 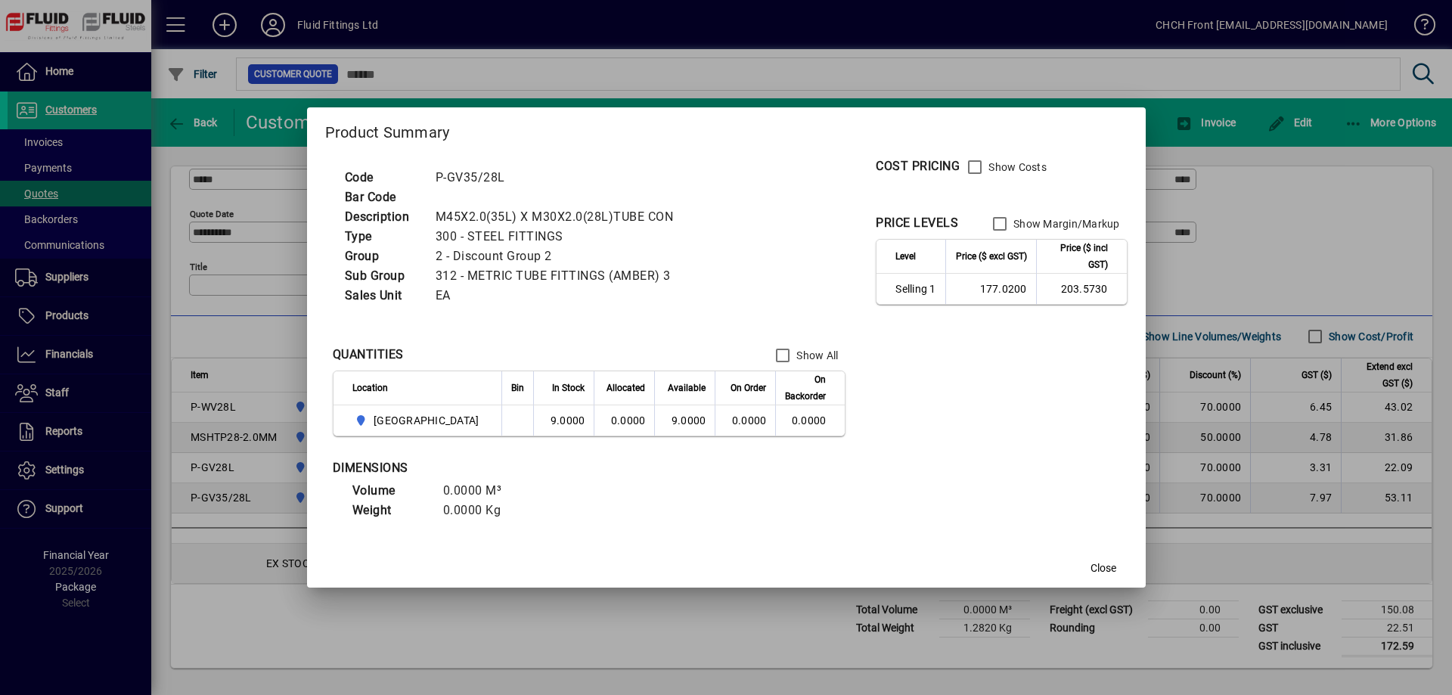 What do you see at coordinates (517, 388) in the screenshot?
I see `span: Bin` at bounding box center [517, 388].